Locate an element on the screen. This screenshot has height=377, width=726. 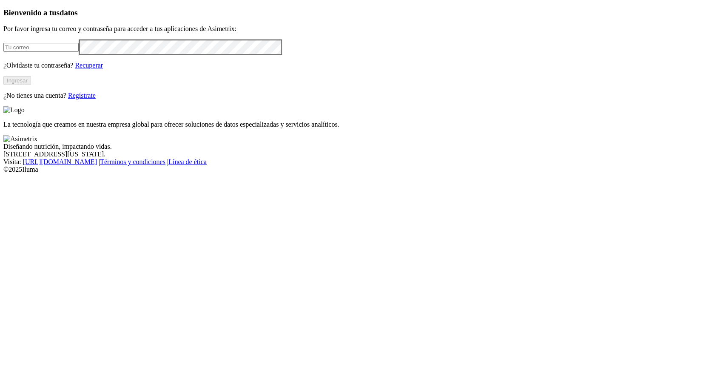
div: Diseñando nutrición, impactando vidas. is located at coordinates (363, 147).